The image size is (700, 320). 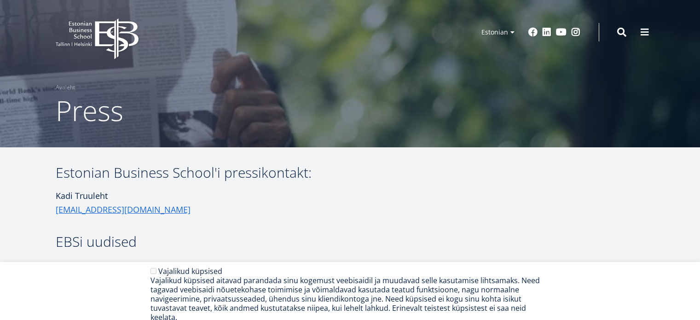 I want to click on a: Instagram, so click(x=576, y=32).